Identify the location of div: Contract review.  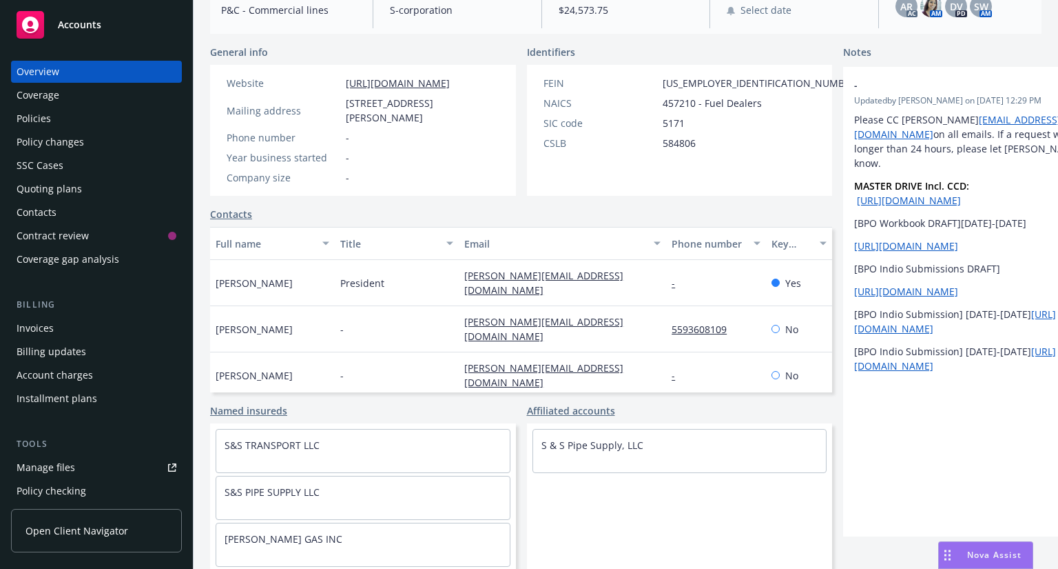
(52, 236).